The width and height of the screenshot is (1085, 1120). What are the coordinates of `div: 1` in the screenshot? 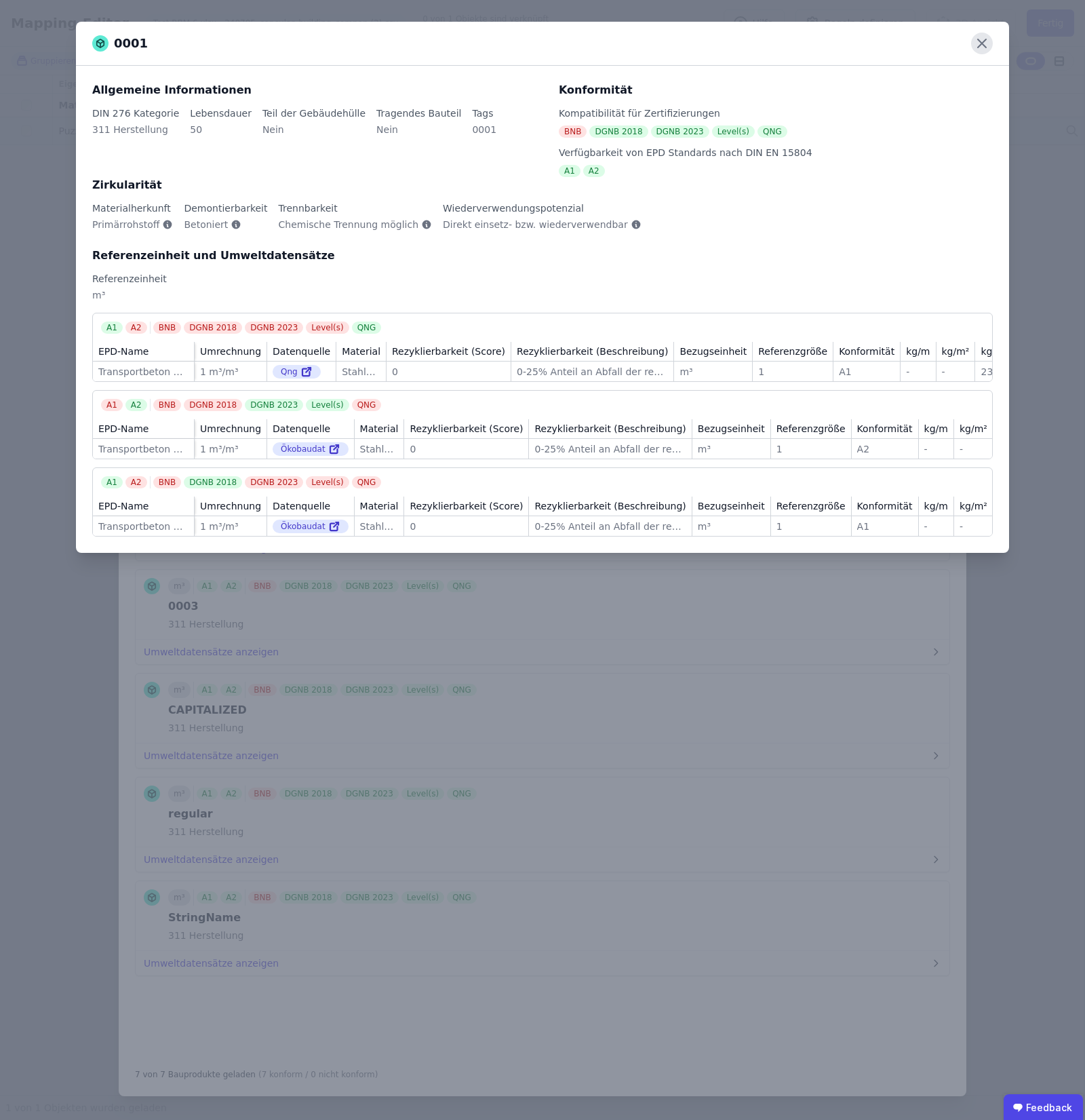 It's located at (811, 449).